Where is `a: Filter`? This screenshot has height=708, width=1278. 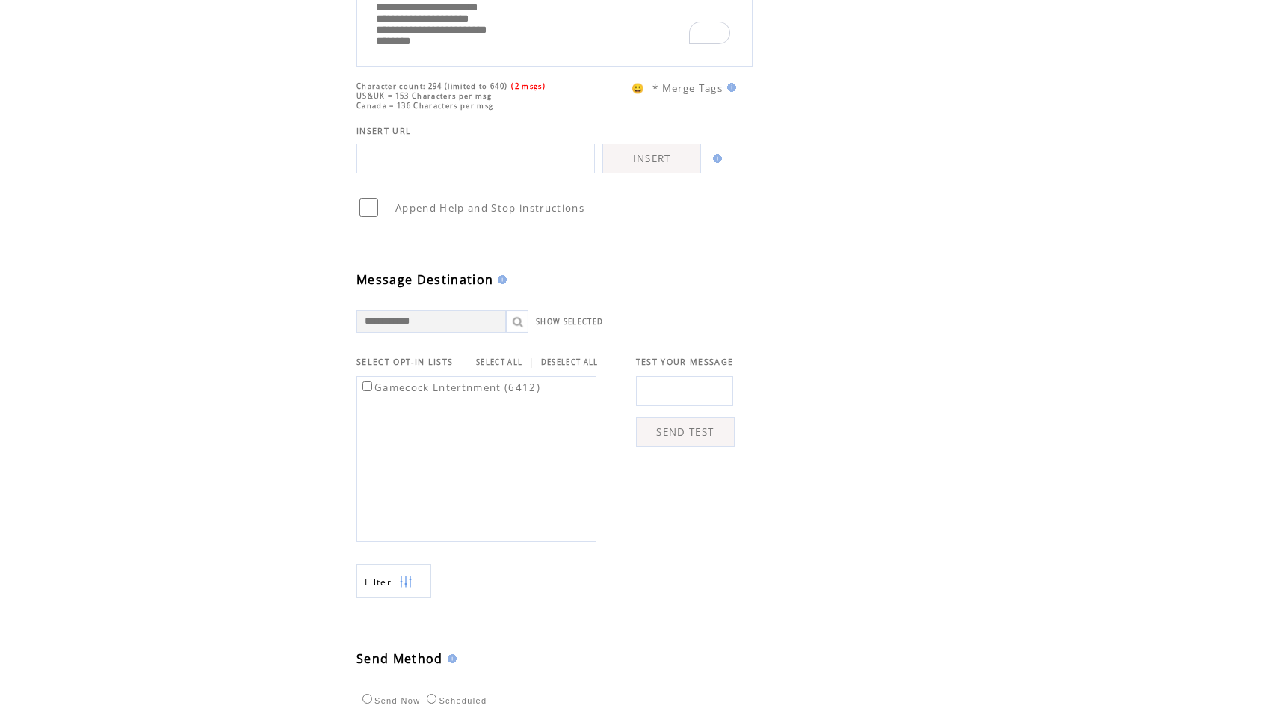
a: Filter is located at coordinates (394, 581).